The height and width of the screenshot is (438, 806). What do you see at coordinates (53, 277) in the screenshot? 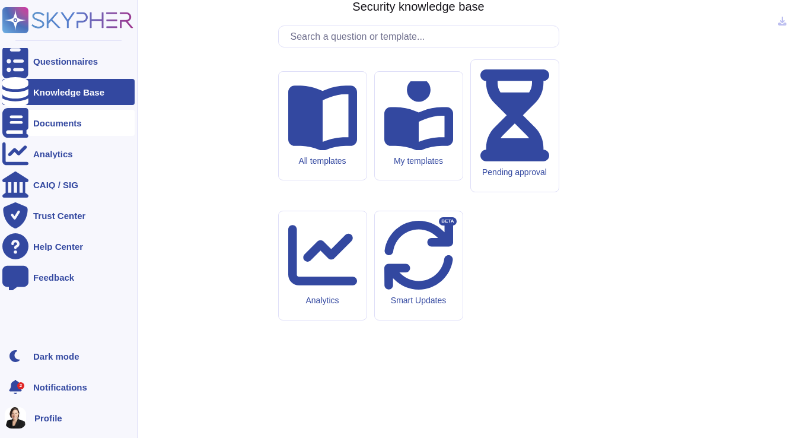
I see `div: Feedback` at bounding box center [53, 277].